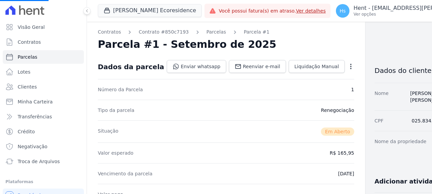 The height and width of the screenshot is (194, 432). Describe the element at coordinates (317, 67) in the screenshot. I see `a: Liquidação Manual` at that location.